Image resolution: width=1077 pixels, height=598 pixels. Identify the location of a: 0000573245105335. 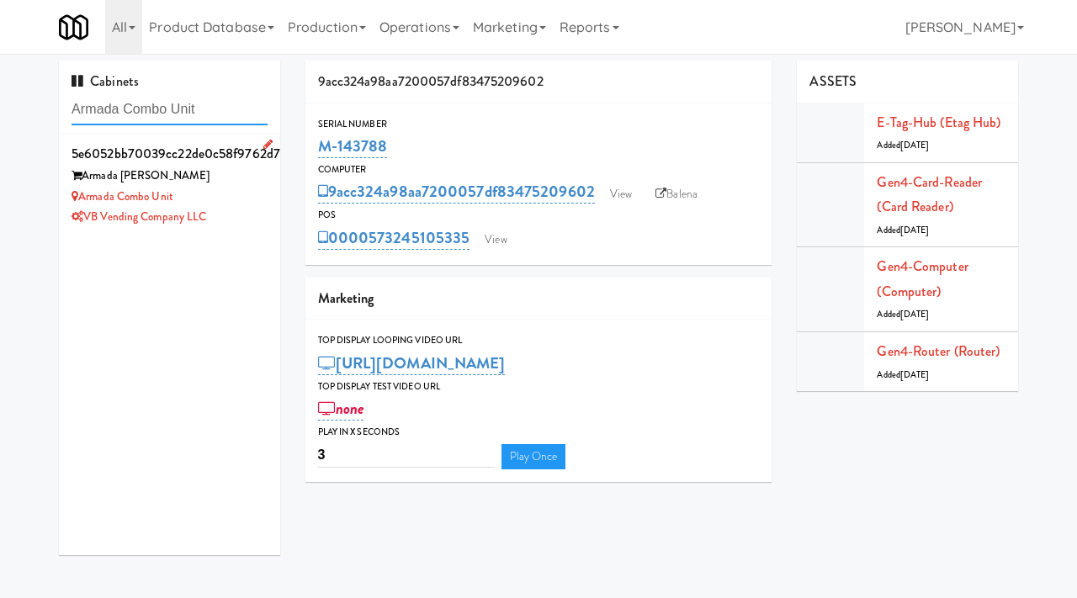
(394, 238).